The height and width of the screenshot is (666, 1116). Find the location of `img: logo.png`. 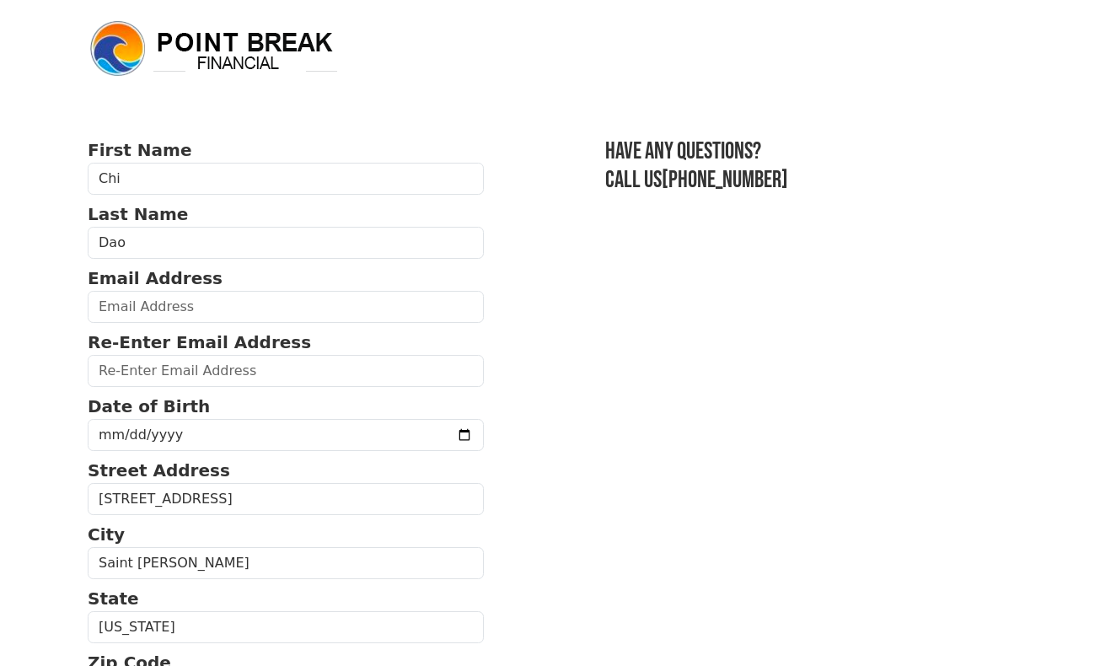

img: logo.png is located at coordinates (214, 49).